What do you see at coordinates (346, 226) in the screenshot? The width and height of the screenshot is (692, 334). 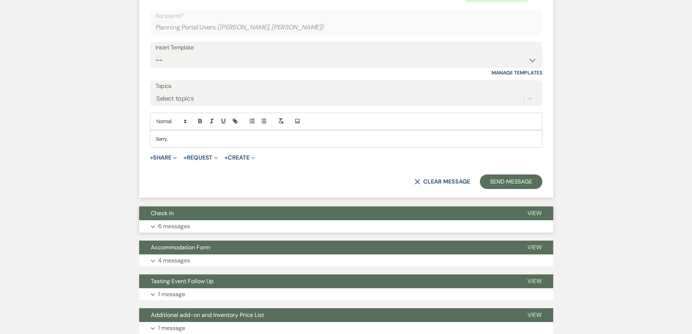 I see `button: 6 messages` at bounding box center [346, 226].